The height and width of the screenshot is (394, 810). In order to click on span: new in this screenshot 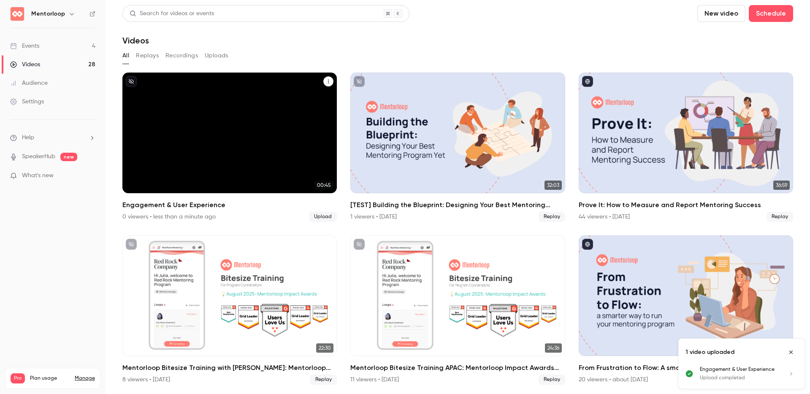, I will do `click(69, 157)`.